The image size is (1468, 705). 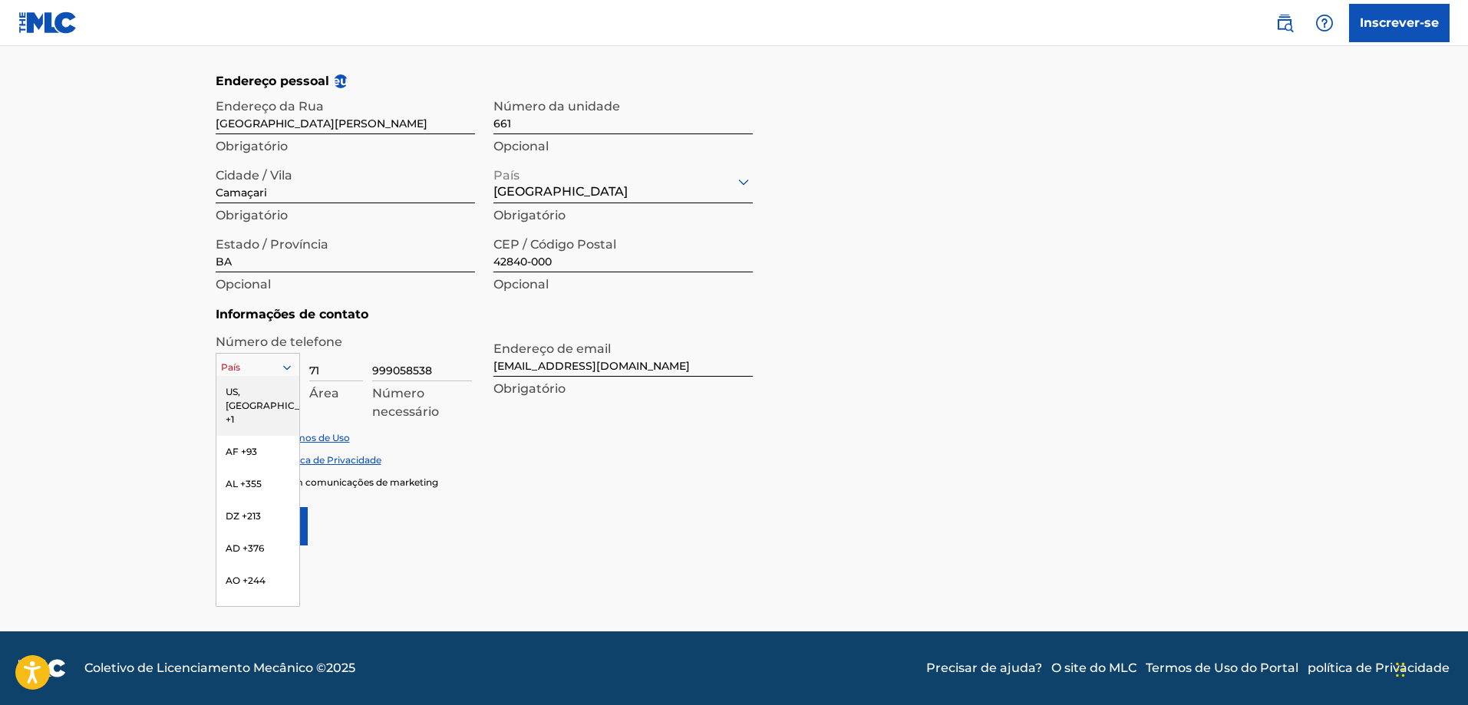 I want to click on font: Informações de contato, so click(x=292, y=314).